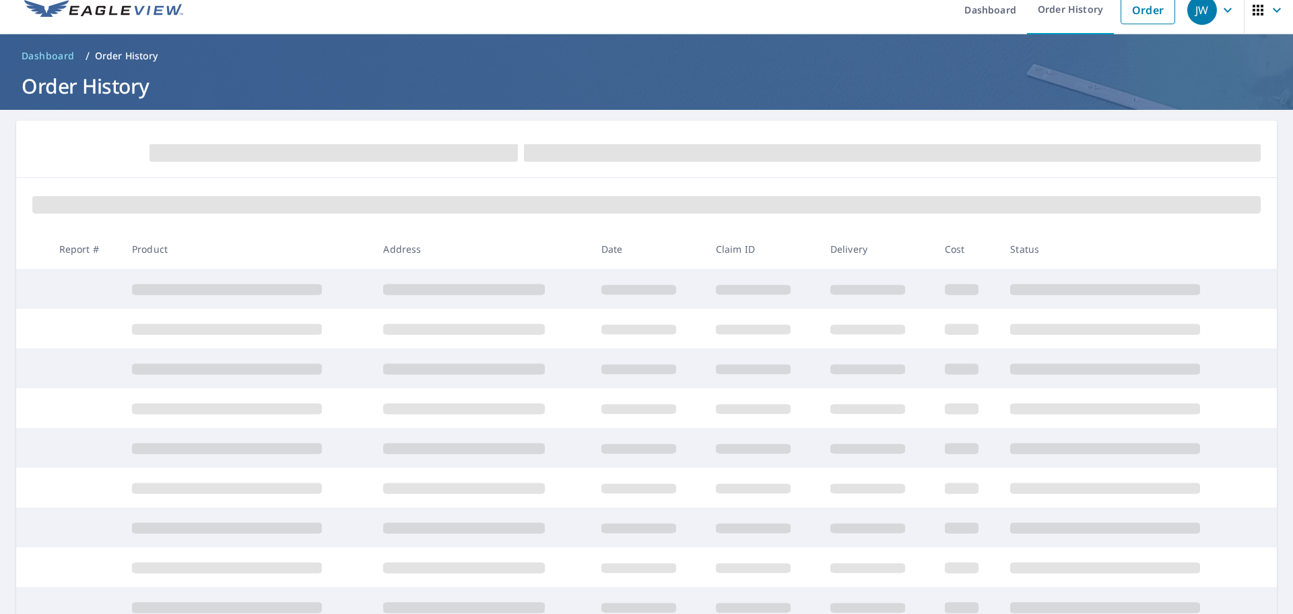  Describe the element at coordinates (481, 249) in the screenshot. I see `th: Address` at that location.